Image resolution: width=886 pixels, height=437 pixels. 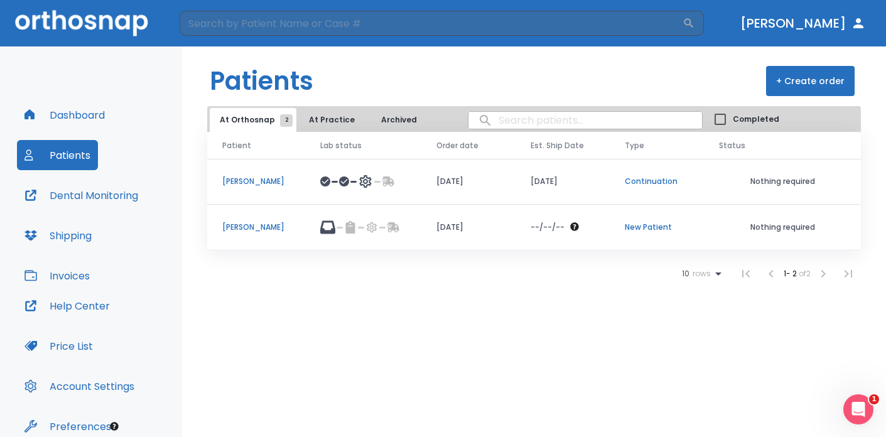 I want to click on div: Tooltip anchor, so click(x=114, y=426).